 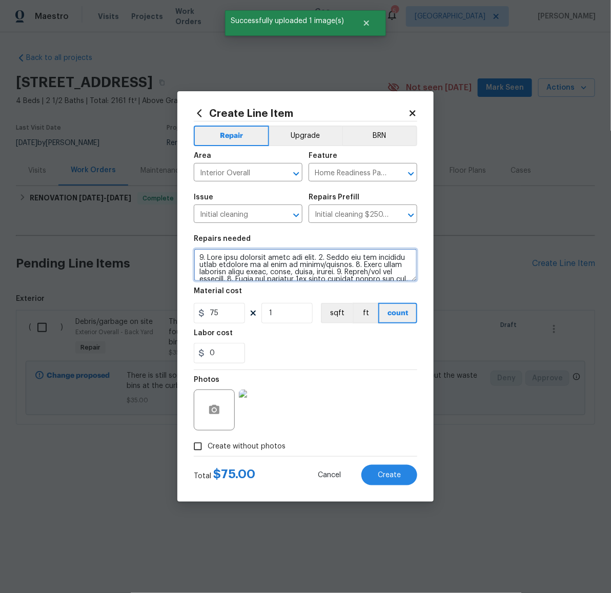 What do you see at coordinates (334, 197) in the screenshot?
I see `h5: Repairs Prefill` at bounding box center [334, 197].